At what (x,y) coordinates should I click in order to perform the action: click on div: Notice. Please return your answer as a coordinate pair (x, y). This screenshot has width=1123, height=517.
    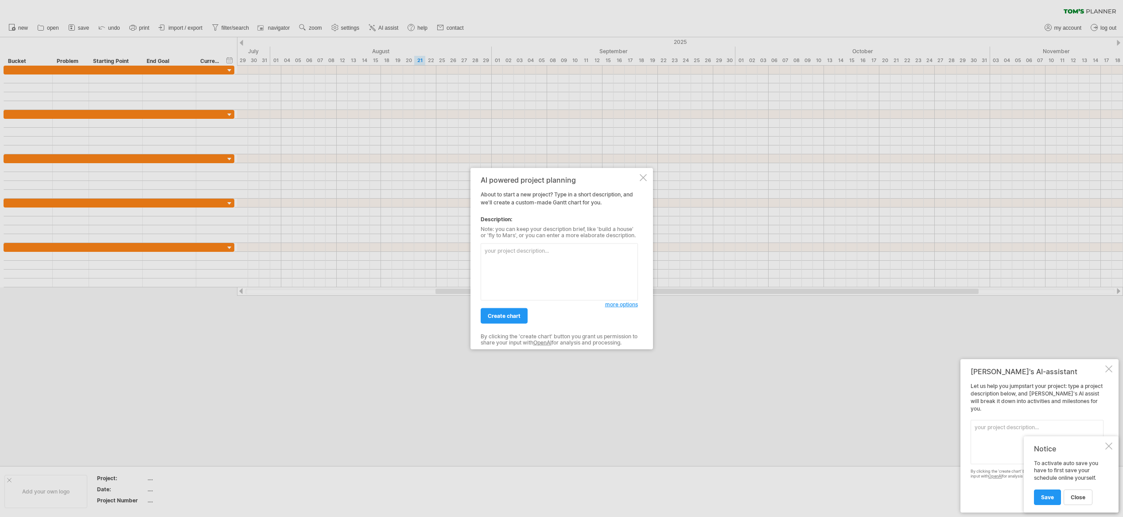
    Looking at the image, I should click on (1069, 448).